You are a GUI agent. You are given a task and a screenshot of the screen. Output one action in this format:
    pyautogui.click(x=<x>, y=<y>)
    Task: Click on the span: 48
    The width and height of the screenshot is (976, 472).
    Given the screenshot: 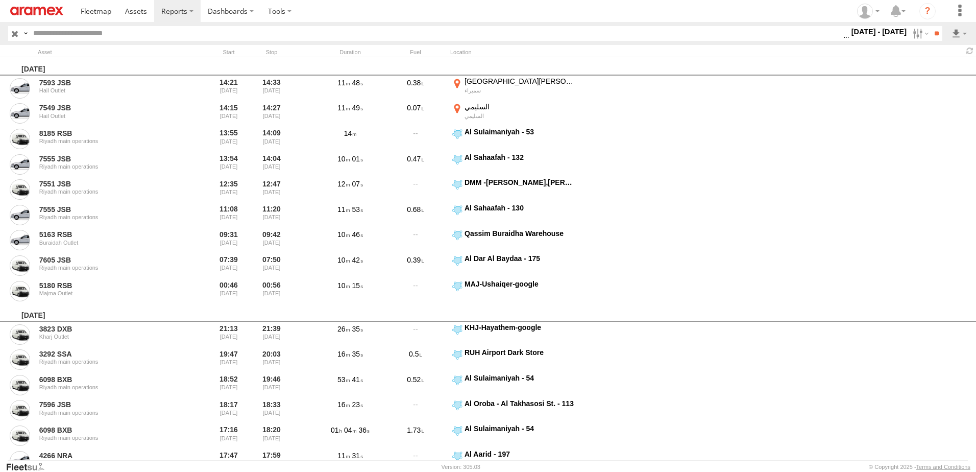 What is the action you would take?
    pyautogui.click(x=357, y=83)
    